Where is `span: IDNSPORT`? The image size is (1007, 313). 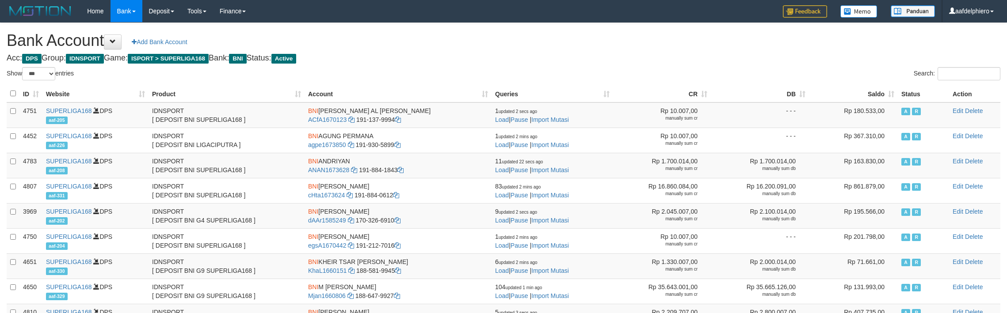 span: IDNSPORT is located at coordinates (85, 59).